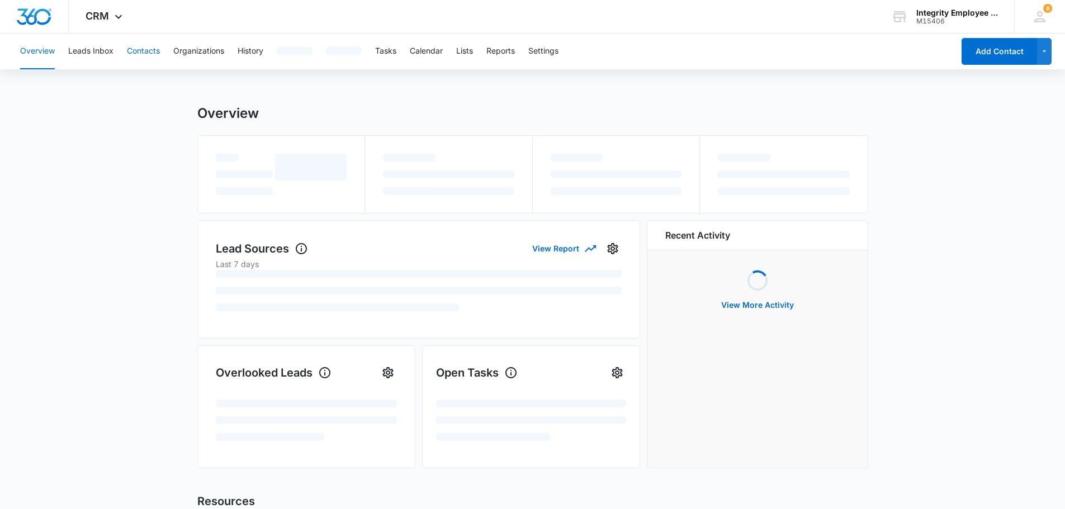 The width and height of the screenshot is (1065, 509). What do you see at coordinates (697, 235) in the screenshot?
I see `h6: Recent Activity` at bounding box center [697, 235].